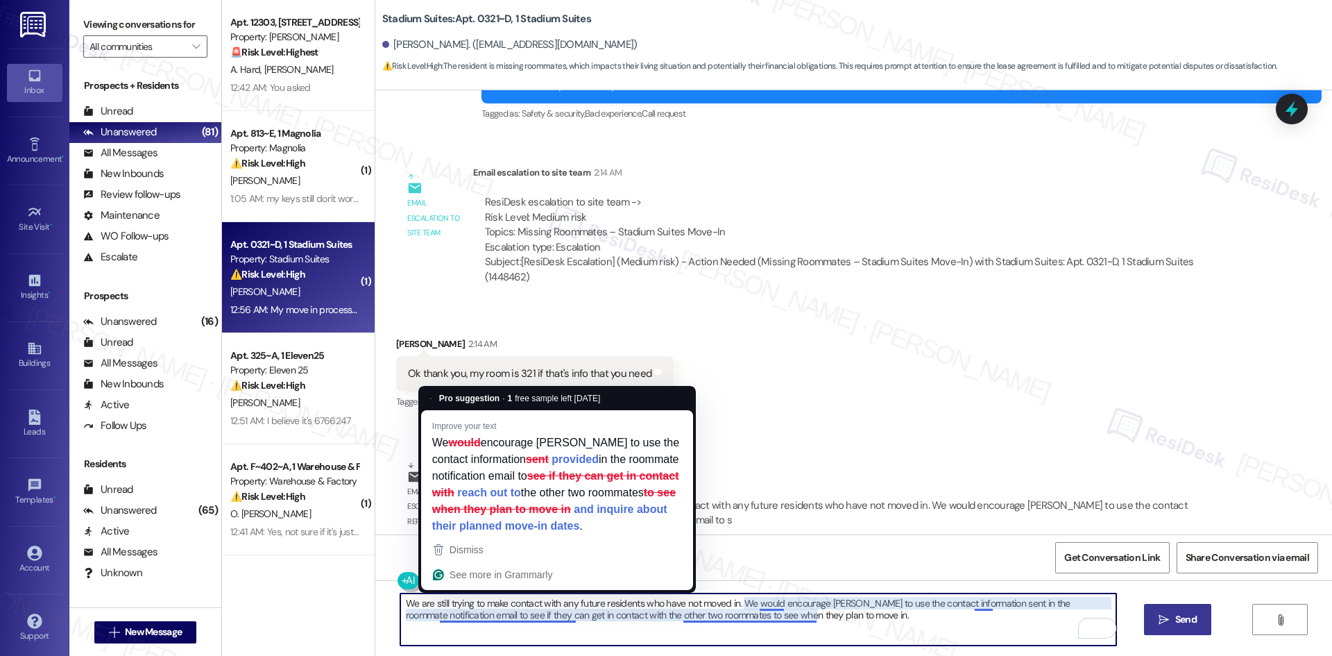 The image size is (1332, 656). Describe the element at coordinates (35, 628) in the screenshot. I see `a: Support` at that location.